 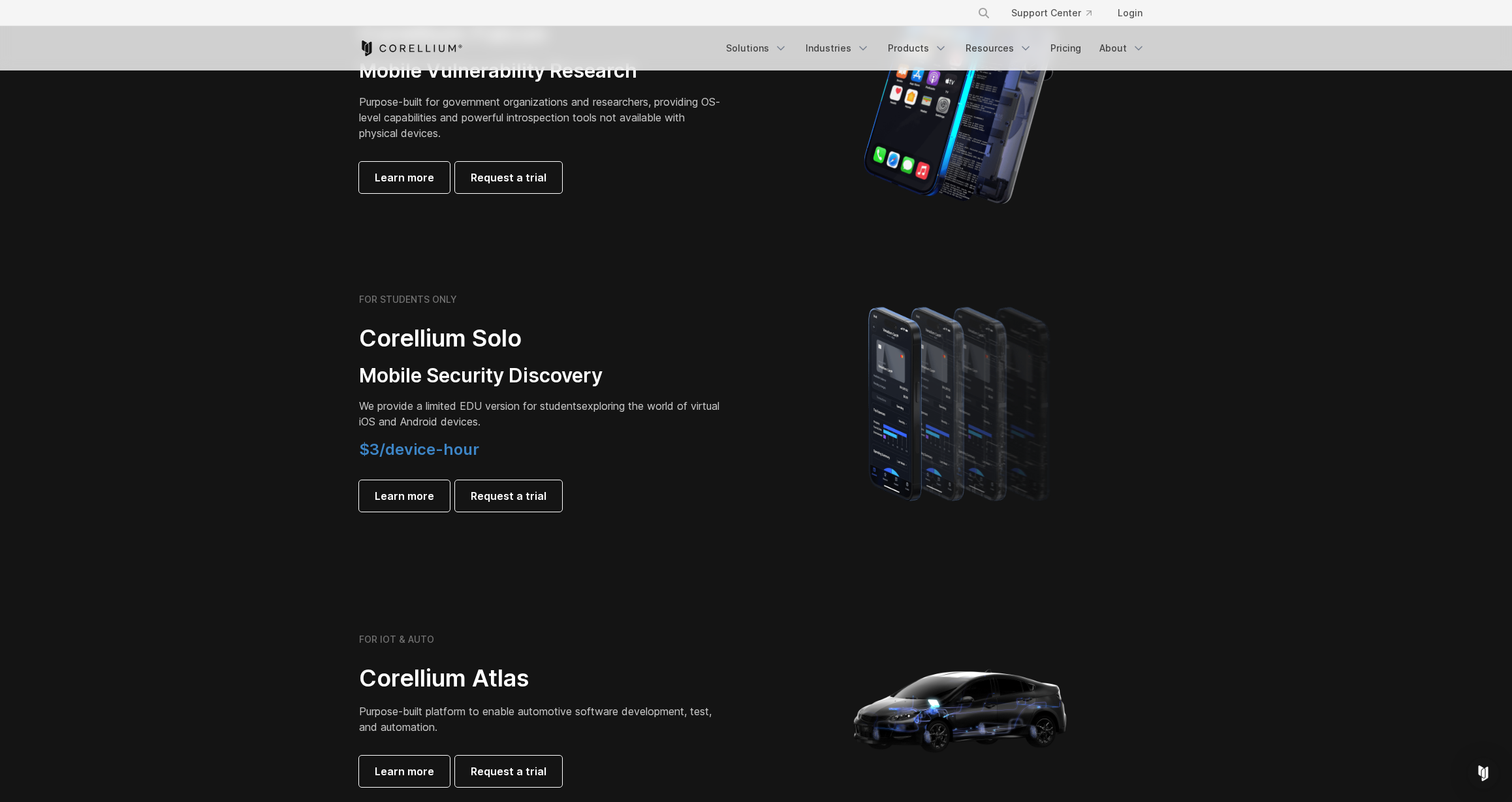 I want to click on div: Open Intercom Messenger, so click(x=1484, y=774).